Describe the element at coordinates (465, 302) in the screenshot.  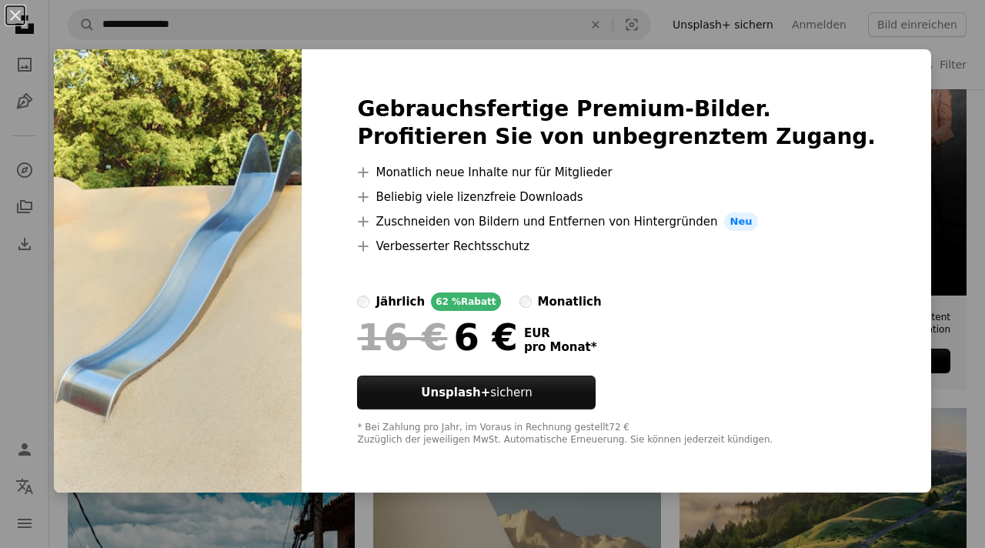
I see `div: 62 % Rabatt` at that location.